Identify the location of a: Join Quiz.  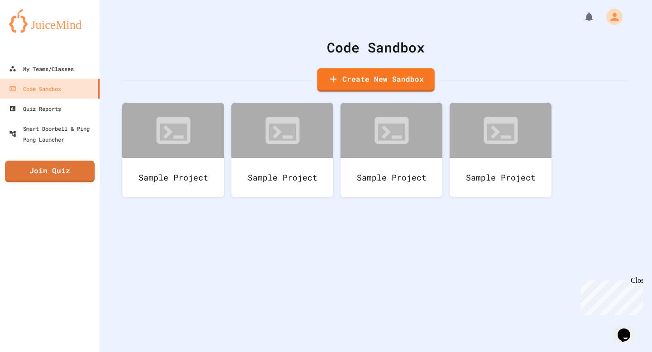
(50, 172).